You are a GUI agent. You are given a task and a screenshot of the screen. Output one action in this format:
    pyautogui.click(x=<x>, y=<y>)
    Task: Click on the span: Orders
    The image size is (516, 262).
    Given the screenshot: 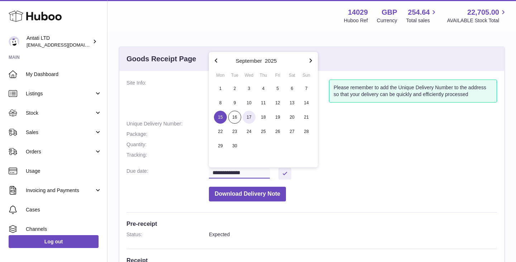 What is the action you would take?
    pyautogui.click(x=60, y=151)
    